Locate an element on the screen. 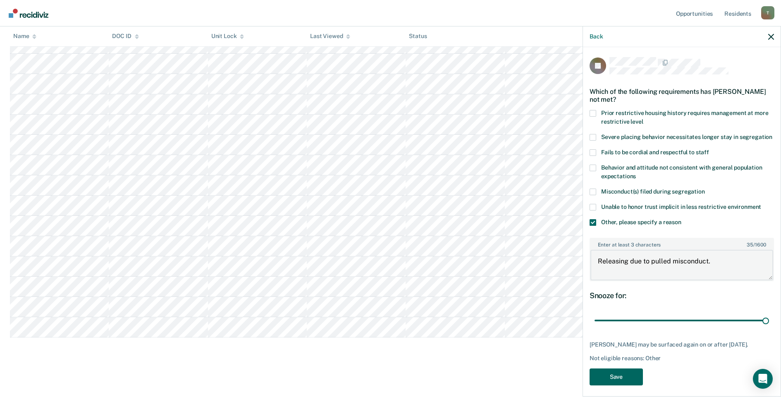 The image size is (781, 397). span: Fails to be cordial and respectful to staff is located at coordinates (655, 152).